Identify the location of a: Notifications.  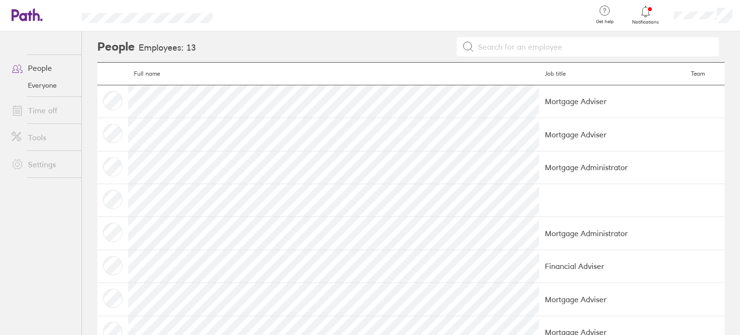
(646, 15).